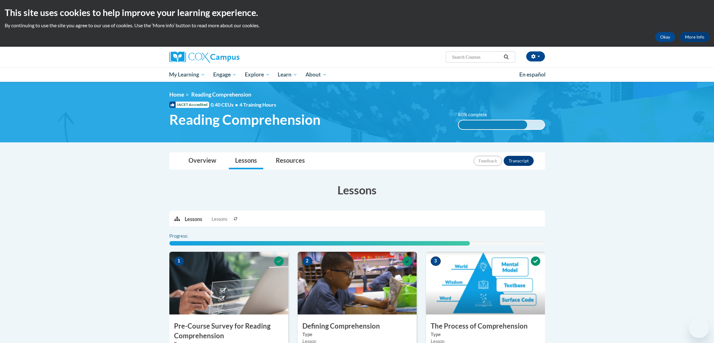  I want to click on span: About, so click(316, 75).